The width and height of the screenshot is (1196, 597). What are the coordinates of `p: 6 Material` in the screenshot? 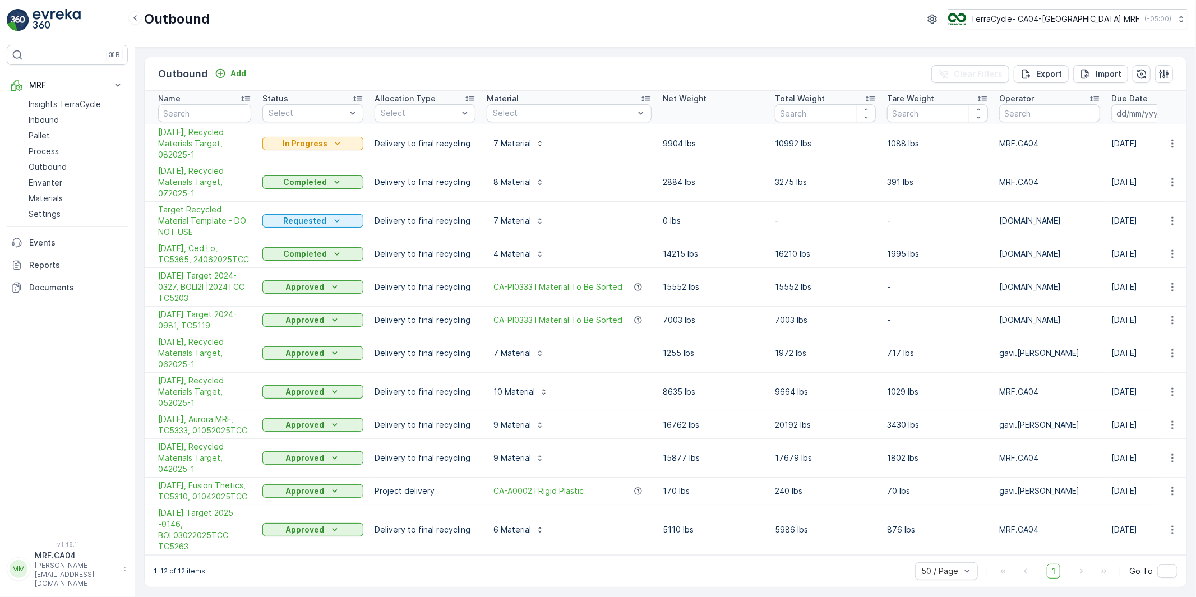 It's located at (512, 530).